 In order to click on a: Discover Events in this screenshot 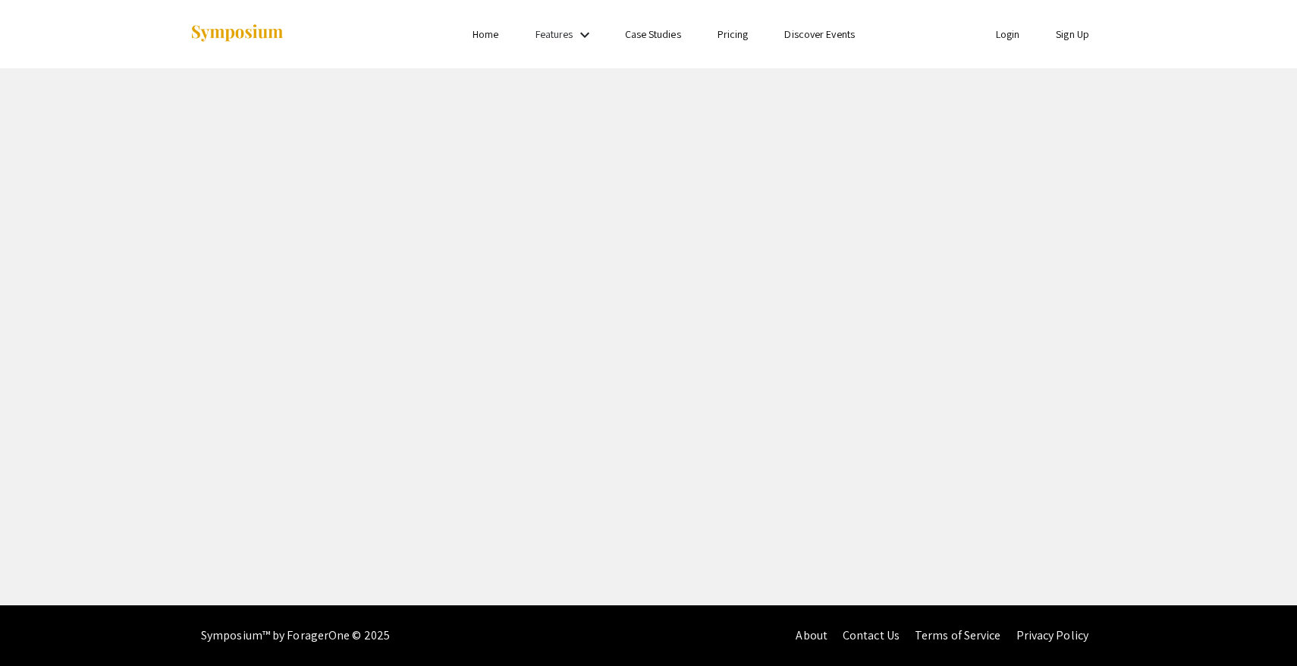, I will do `click(819, 34)`.